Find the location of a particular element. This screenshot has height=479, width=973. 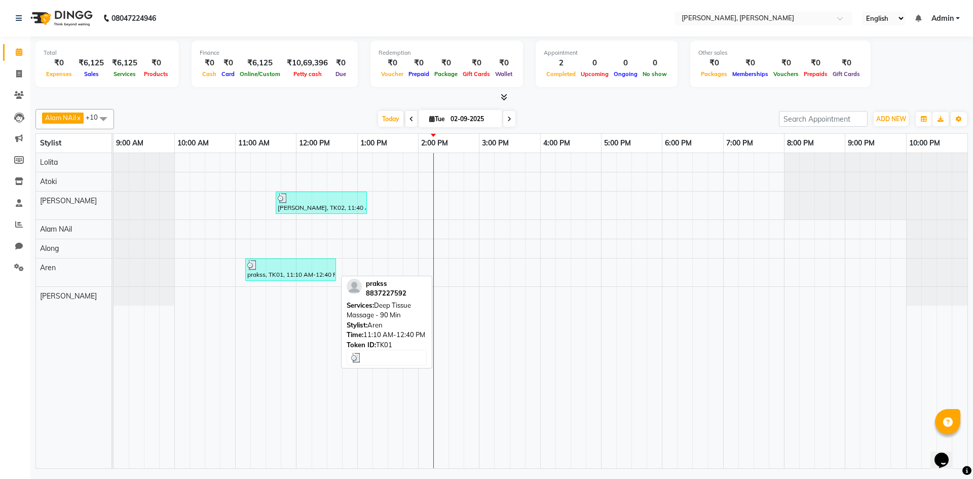

span: Prepaids is located at coordinates (815, 74).